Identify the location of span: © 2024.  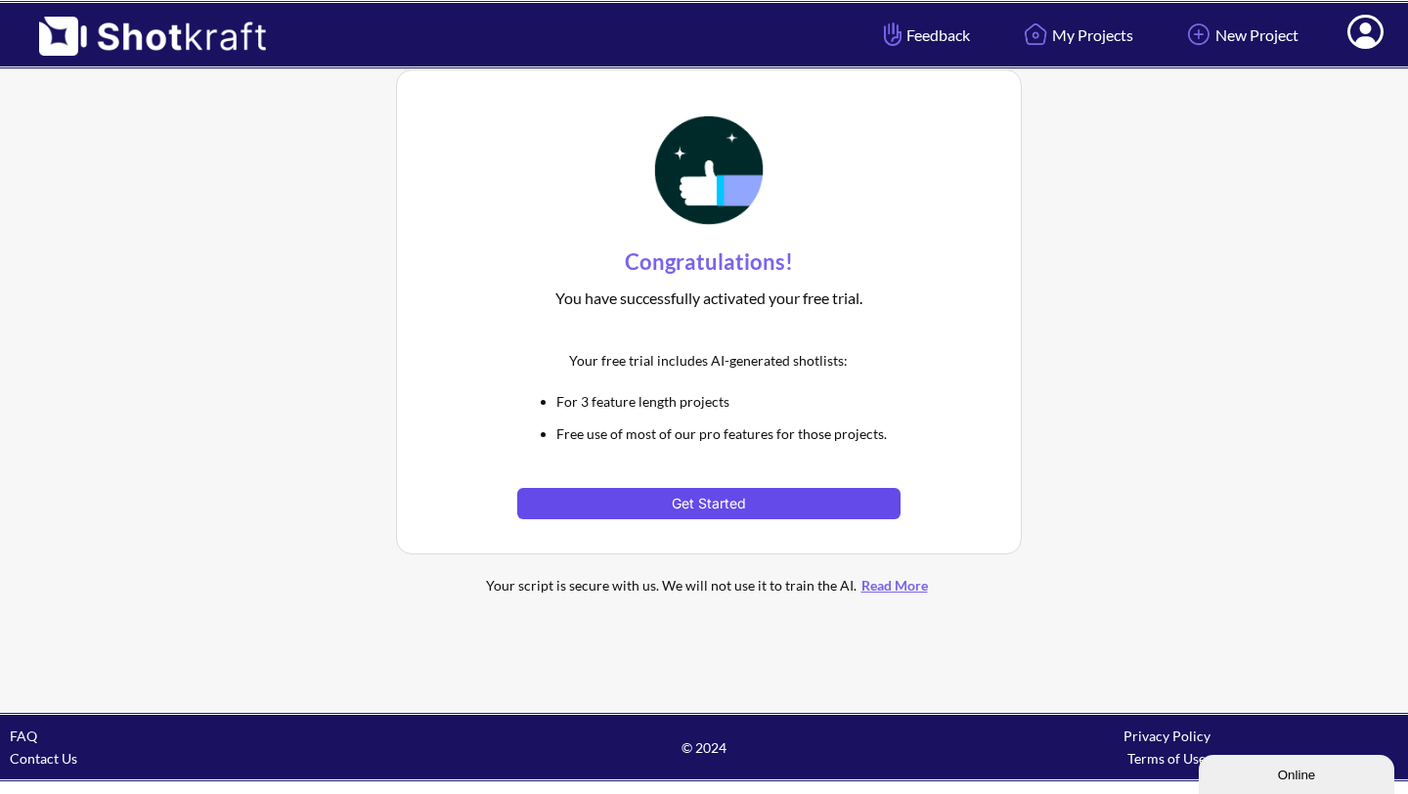
(703, 747).